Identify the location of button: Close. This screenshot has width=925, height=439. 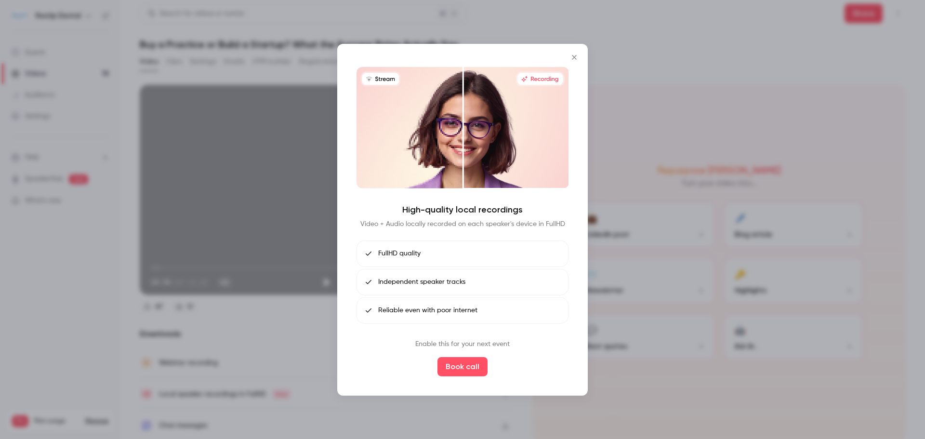
(574, 57).